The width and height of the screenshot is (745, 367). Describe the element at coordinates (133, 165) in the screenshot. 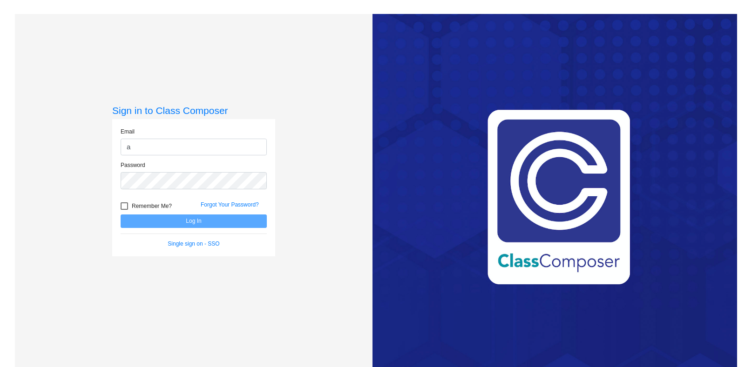

I see `label: Password` at that location.